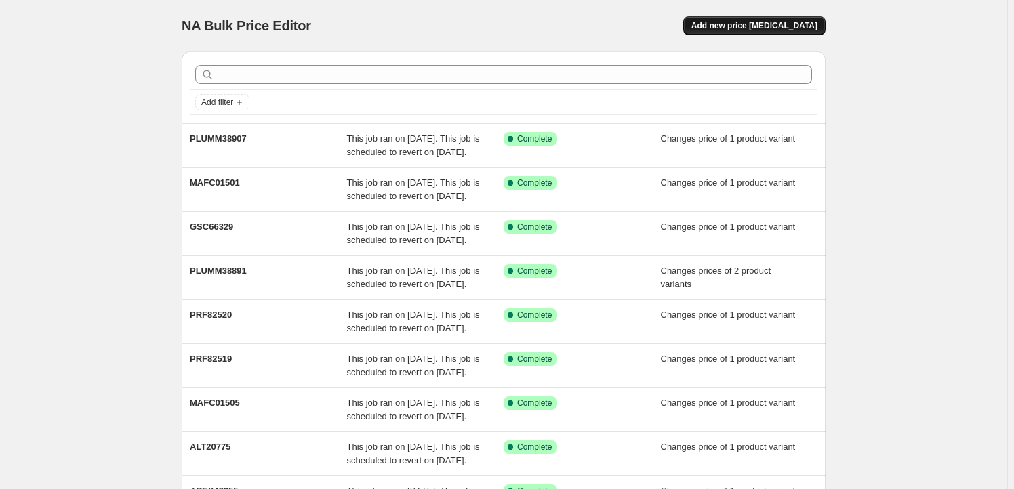 The width and height of the screenshot is (1014, 489). Describe the element at coordinates (215, 403) in the screenshot. I see `span: MAFC01505` at that location.